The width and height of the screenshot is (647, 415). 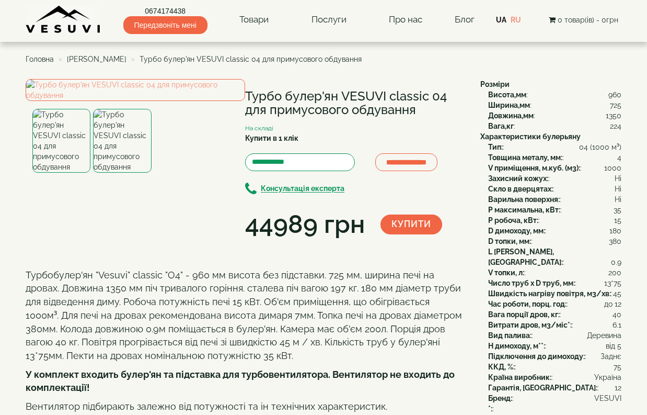 I want to click on span: 13*75, so click(x=613, y=283).